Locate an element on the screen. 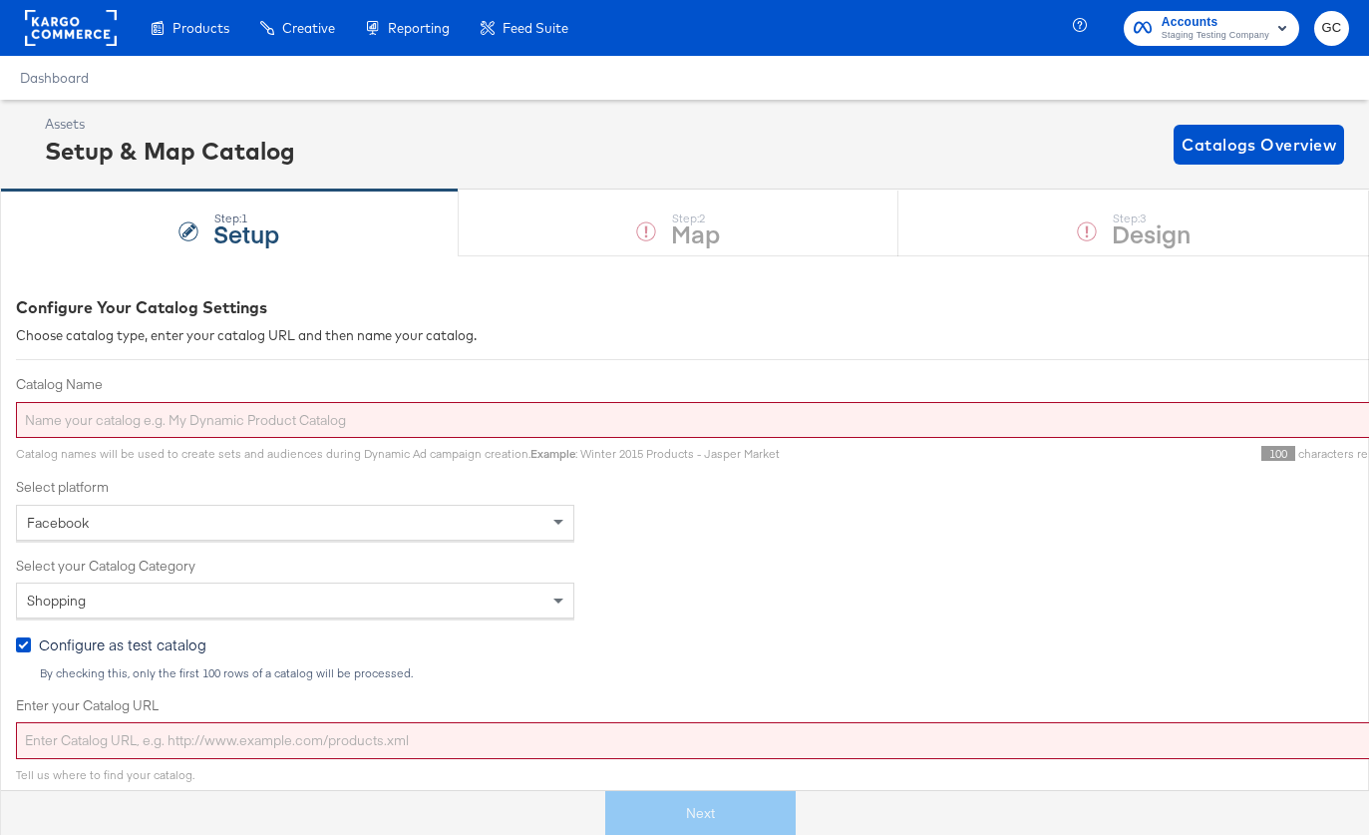 Image resolution: width=1369 pixels, height=835 pixels. span: Accounts is located at coordinates (1216, 22).